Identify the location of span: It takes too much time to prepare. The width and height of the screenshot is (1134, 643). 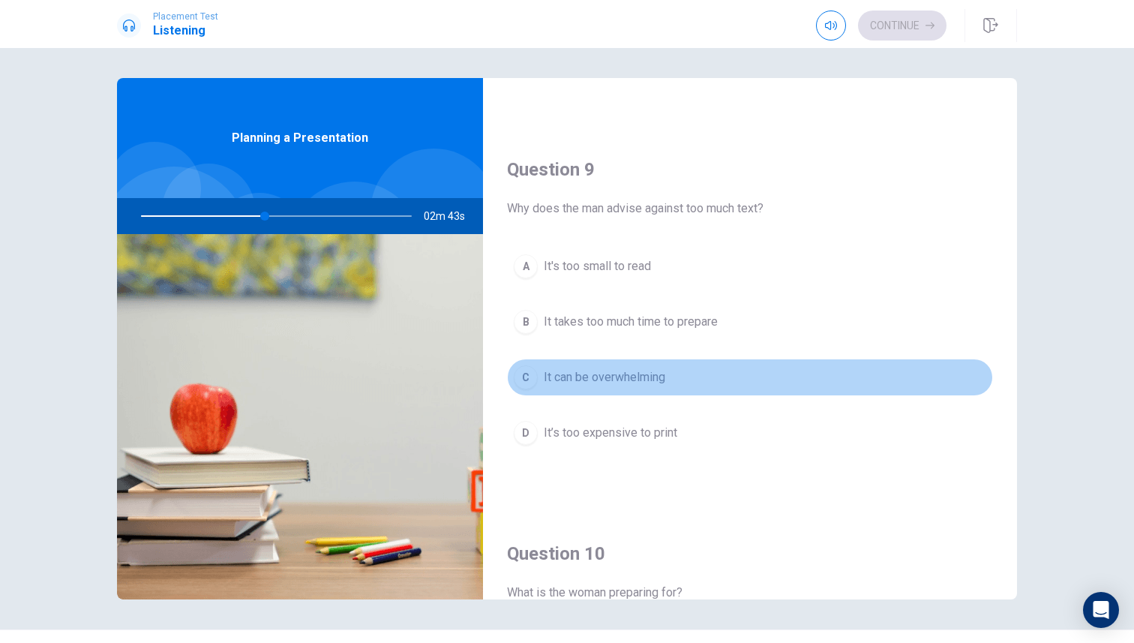
(631, 322).